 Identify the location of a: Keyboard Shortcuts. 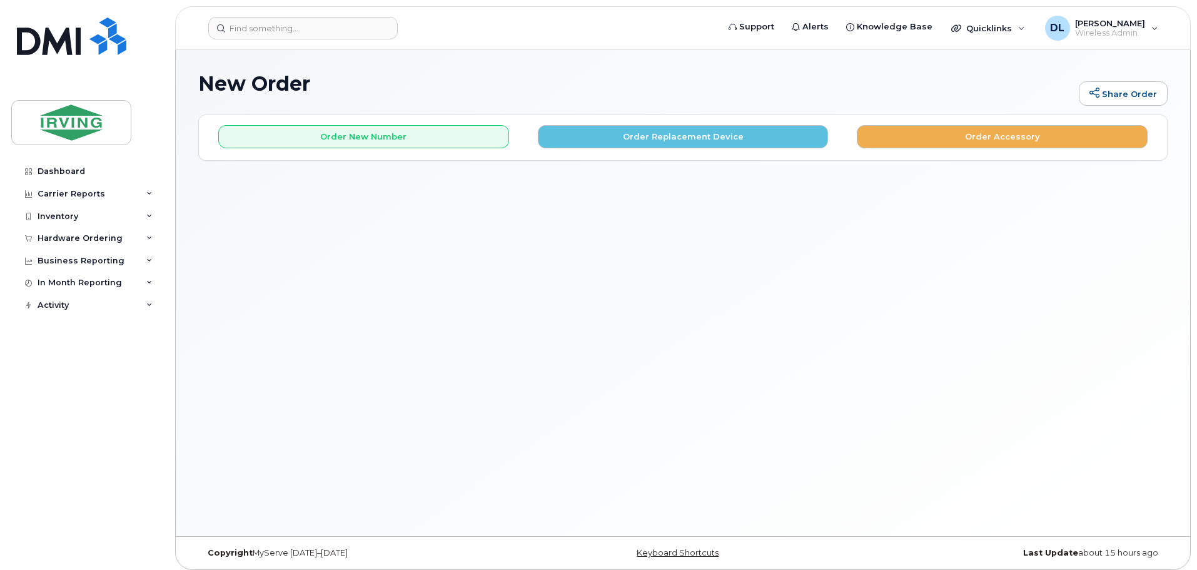
(677, 552).